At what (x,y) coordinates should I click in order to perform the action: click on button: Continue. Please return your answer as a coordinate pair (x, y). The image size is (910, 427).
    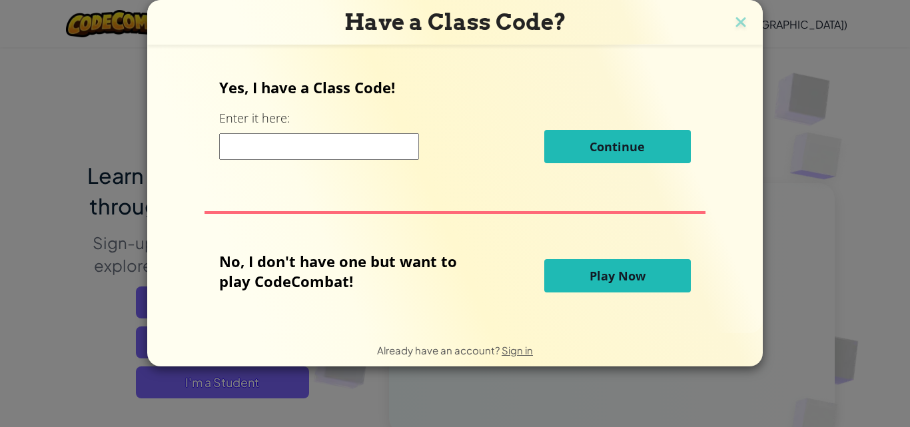
    Looking at the image, I should click on (618, 147).